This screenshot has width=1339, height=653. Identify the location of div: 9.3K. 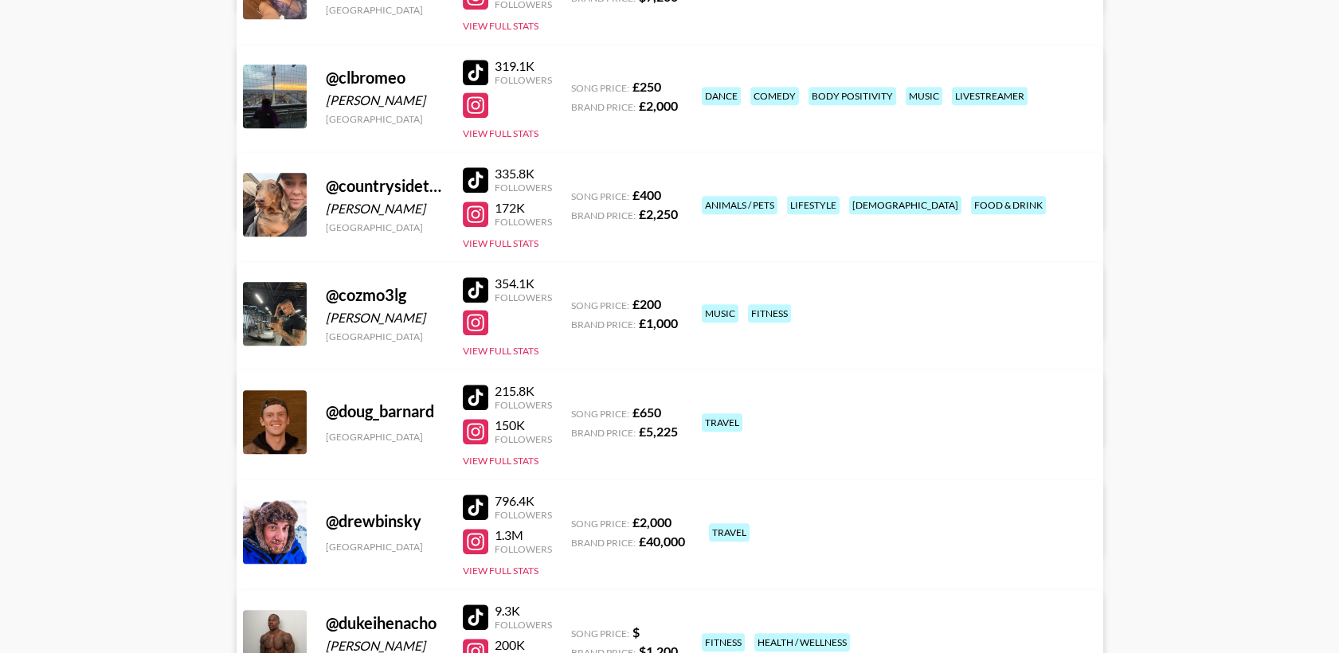
(523, 611).